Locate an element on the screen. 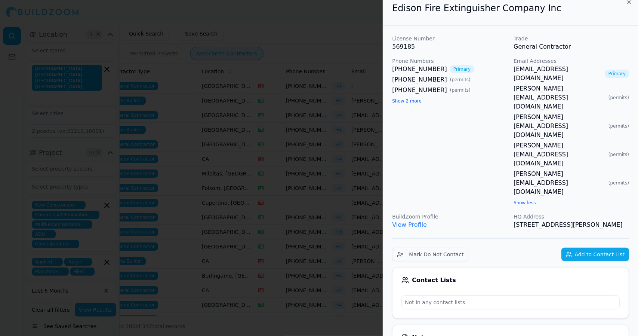 This screenshot has width=638, height=336. p: BuildZoom Profile is located at coordinates (449, 216).